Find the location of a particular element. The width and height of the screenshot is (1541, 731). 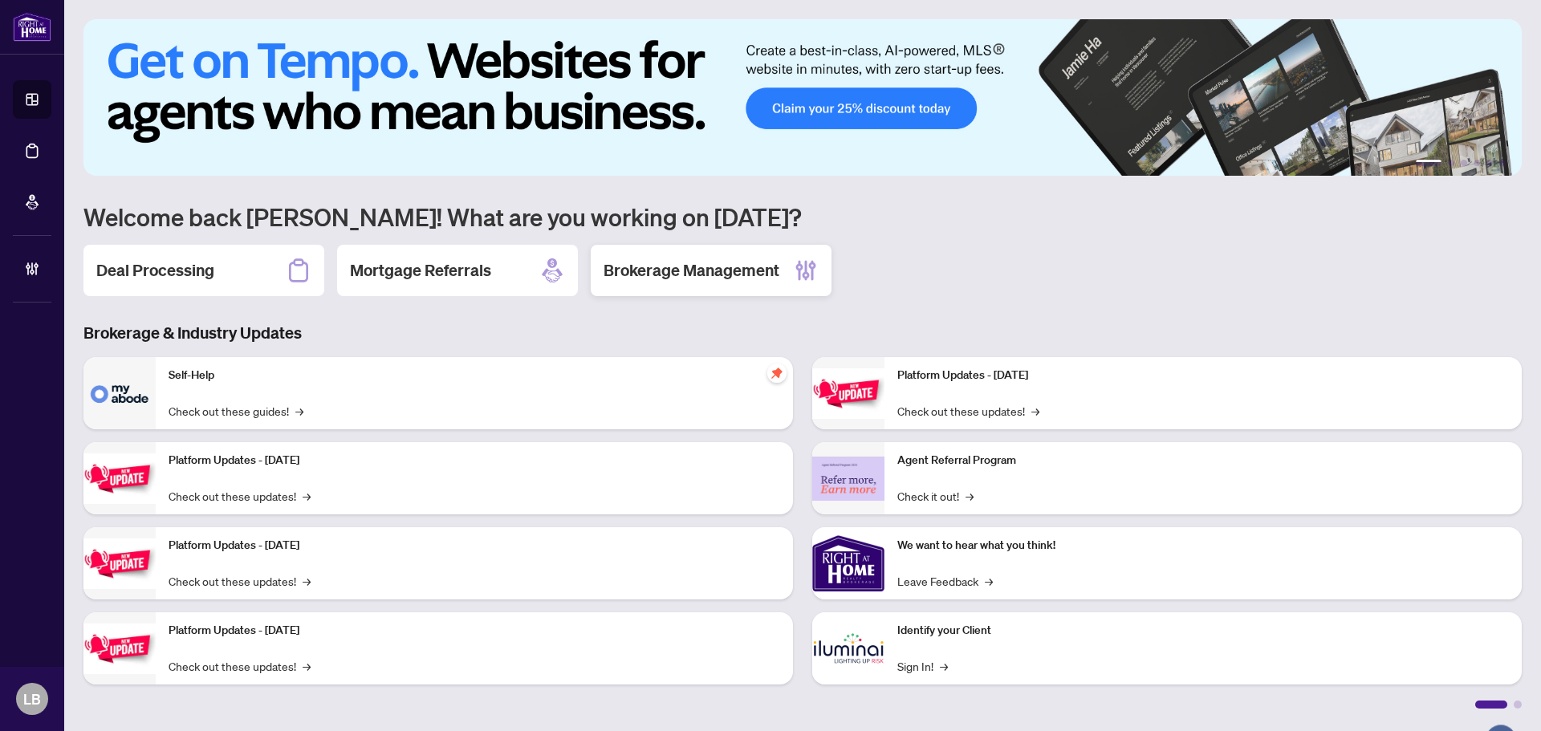

p: Self-Help is located at coordinates (474, 376).